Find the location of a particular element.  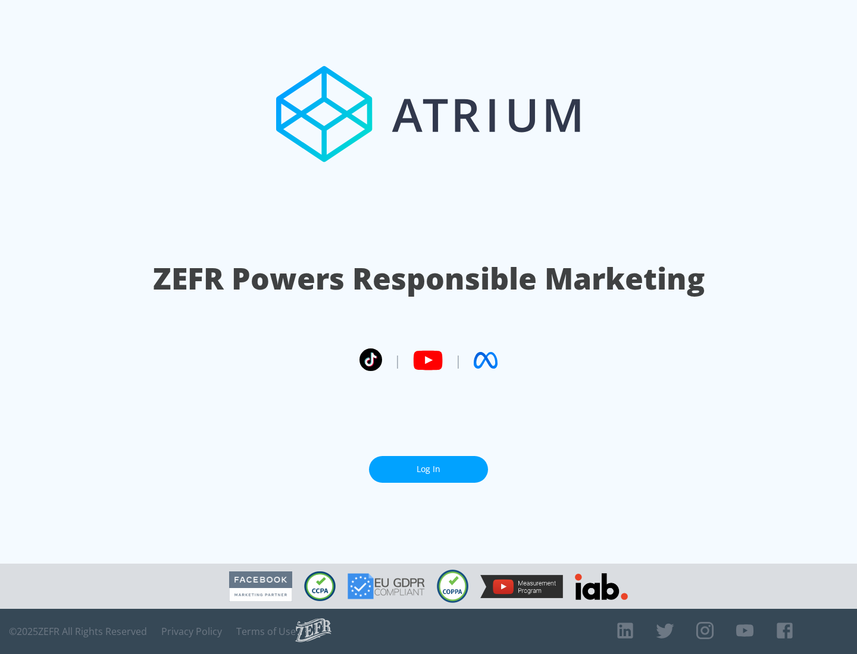

img: GDPR Compliant is located at coordinates (386, 587).